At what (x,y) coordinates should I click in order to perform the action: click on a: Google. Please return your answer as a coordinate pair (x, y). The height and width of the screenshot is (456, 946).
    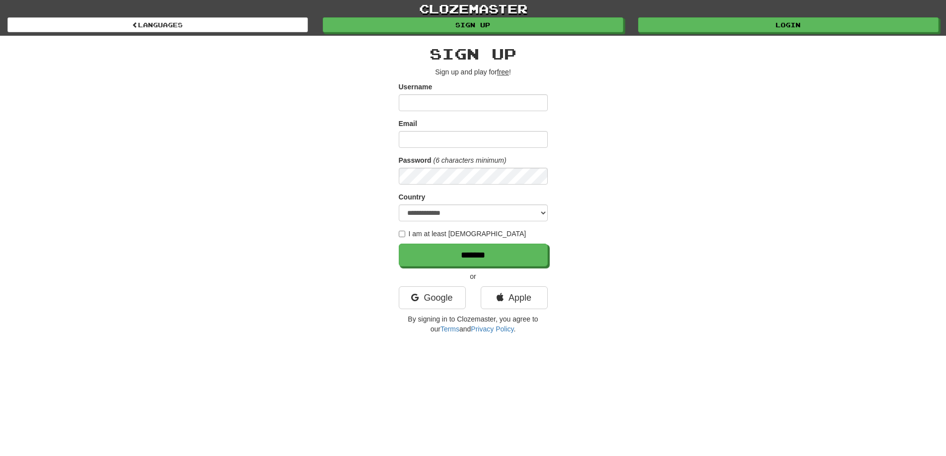
    Looking at the image, I should click on (432, 298).